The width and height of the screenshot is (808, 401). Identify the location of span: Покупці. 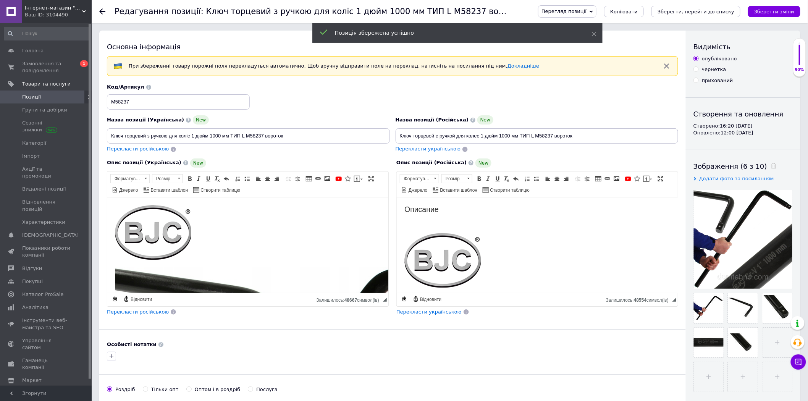
(32, 282).